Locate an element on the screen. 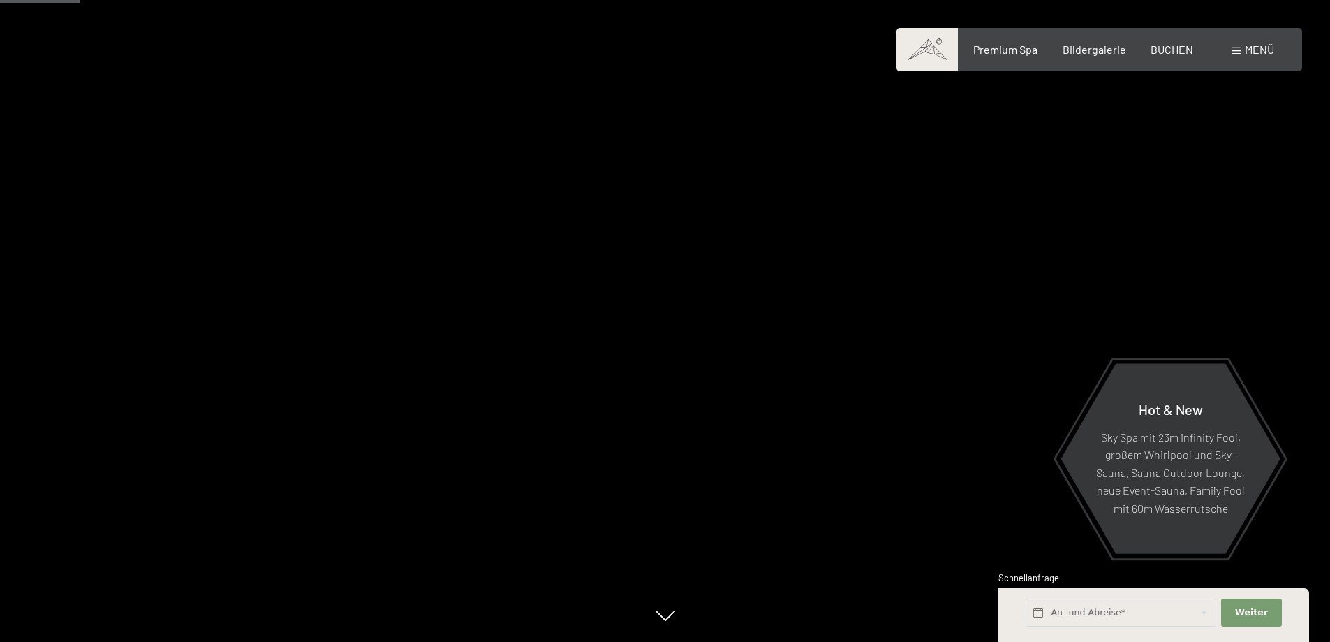 The height and width of the screenshot is (642, 1330). span: BUCHEN is located at coordinates (1172, 49).